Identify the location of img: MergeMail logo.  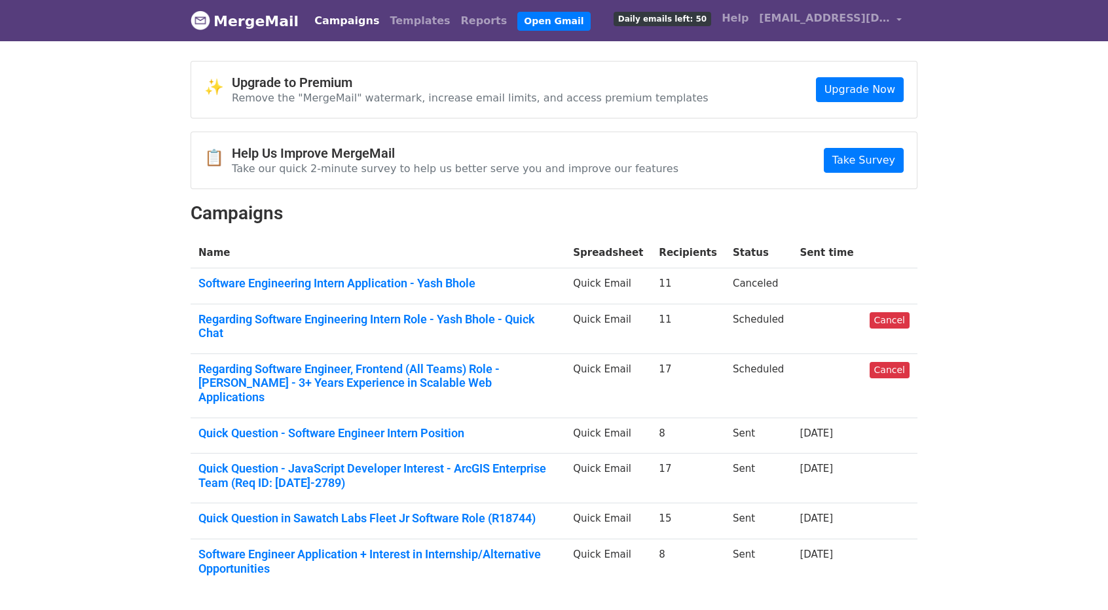
(200, 20).